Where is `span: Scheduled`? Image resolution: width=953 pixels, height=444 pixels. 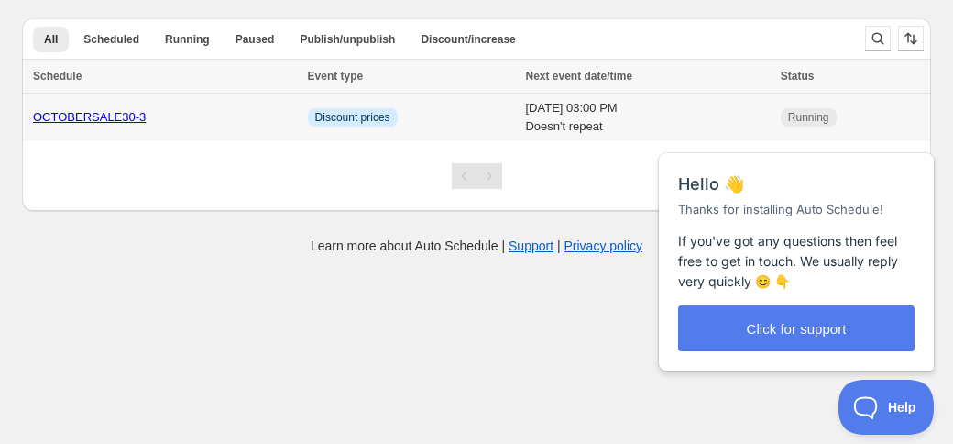 span: Scheduled is located at coordinates (111, 39).